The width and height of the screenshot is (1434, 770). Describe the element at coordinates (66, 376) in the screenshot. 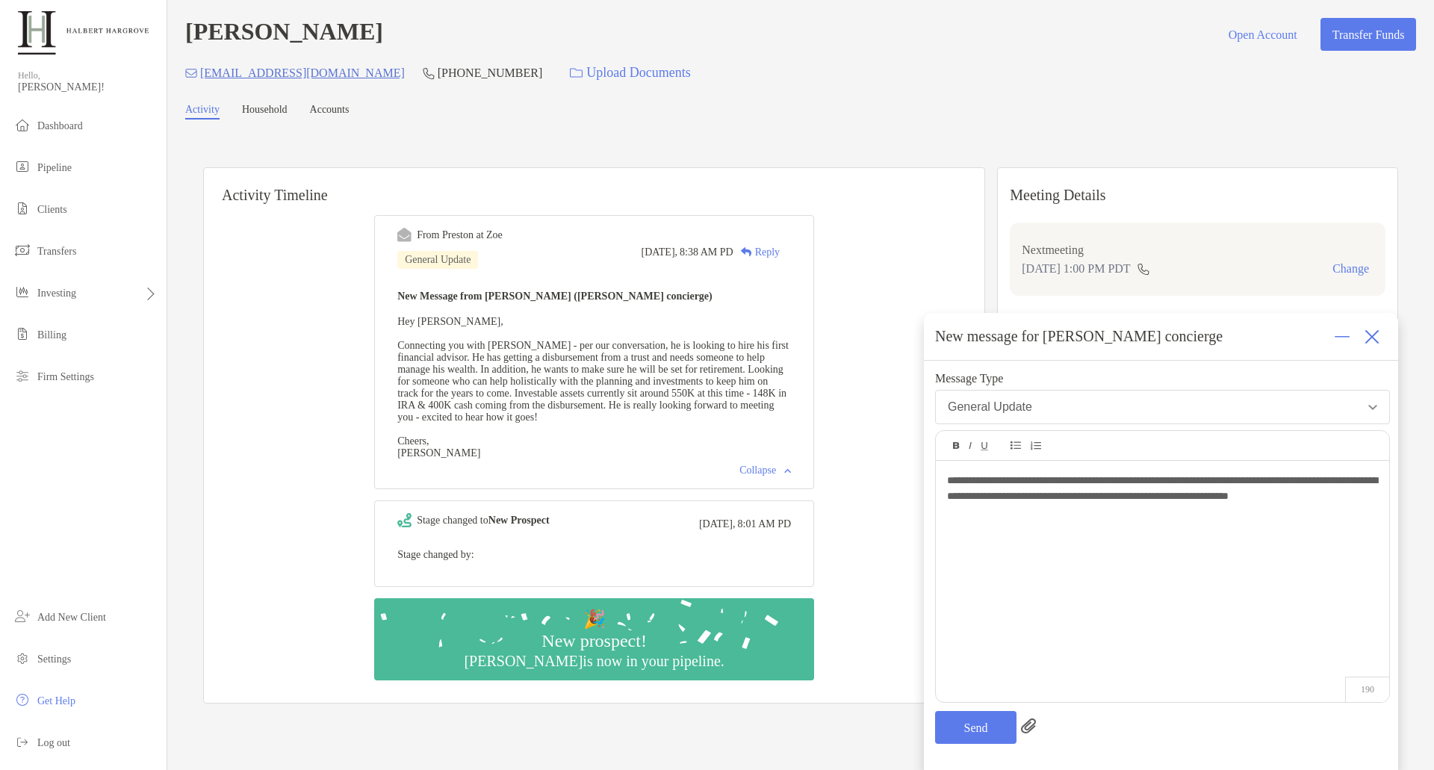

I see `span: Firm Settings` at that location.